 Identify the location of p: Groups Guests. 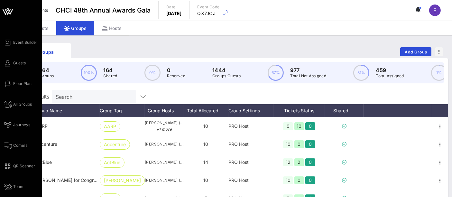
(226, 76).